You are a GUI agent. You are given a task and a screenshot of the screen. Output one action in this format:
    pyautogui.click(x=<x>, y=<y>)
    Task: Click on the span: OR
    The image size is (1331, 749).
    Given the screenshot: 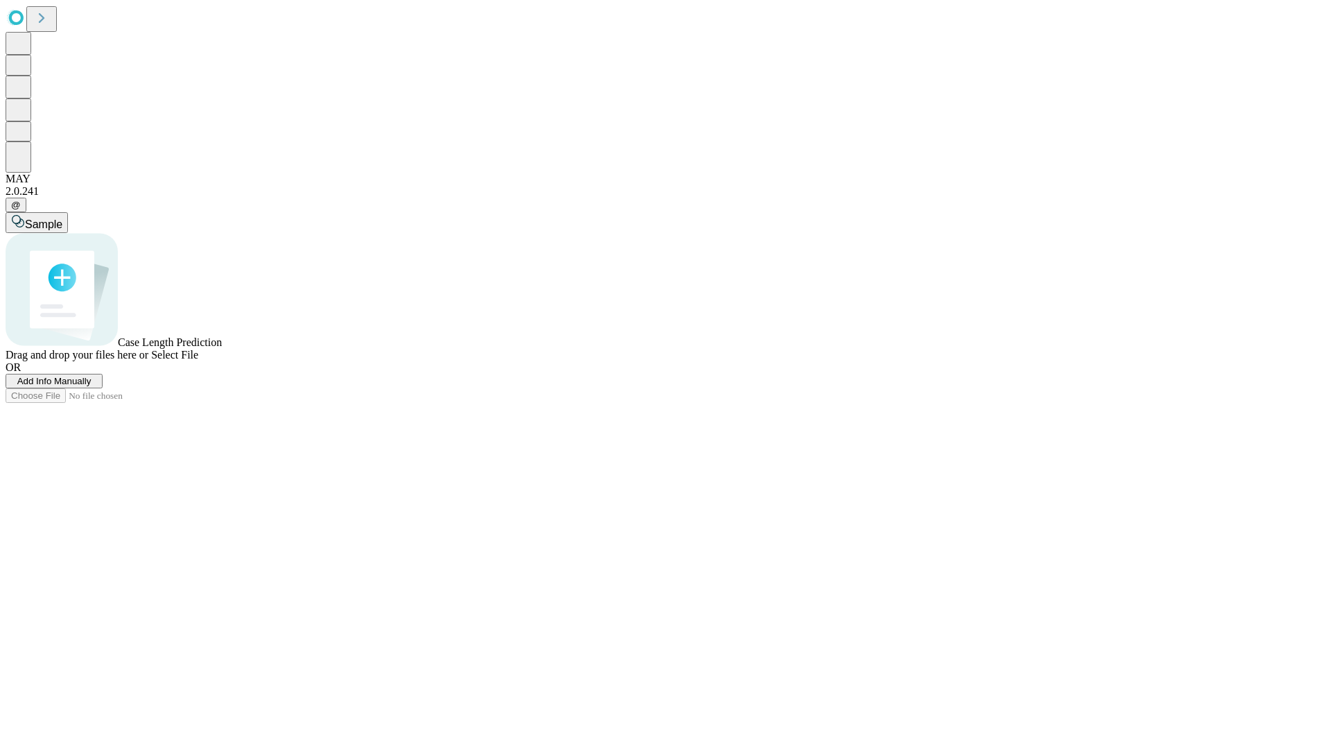 What is the action you would take?
    pyautogui.click(x=13, y=367)
    